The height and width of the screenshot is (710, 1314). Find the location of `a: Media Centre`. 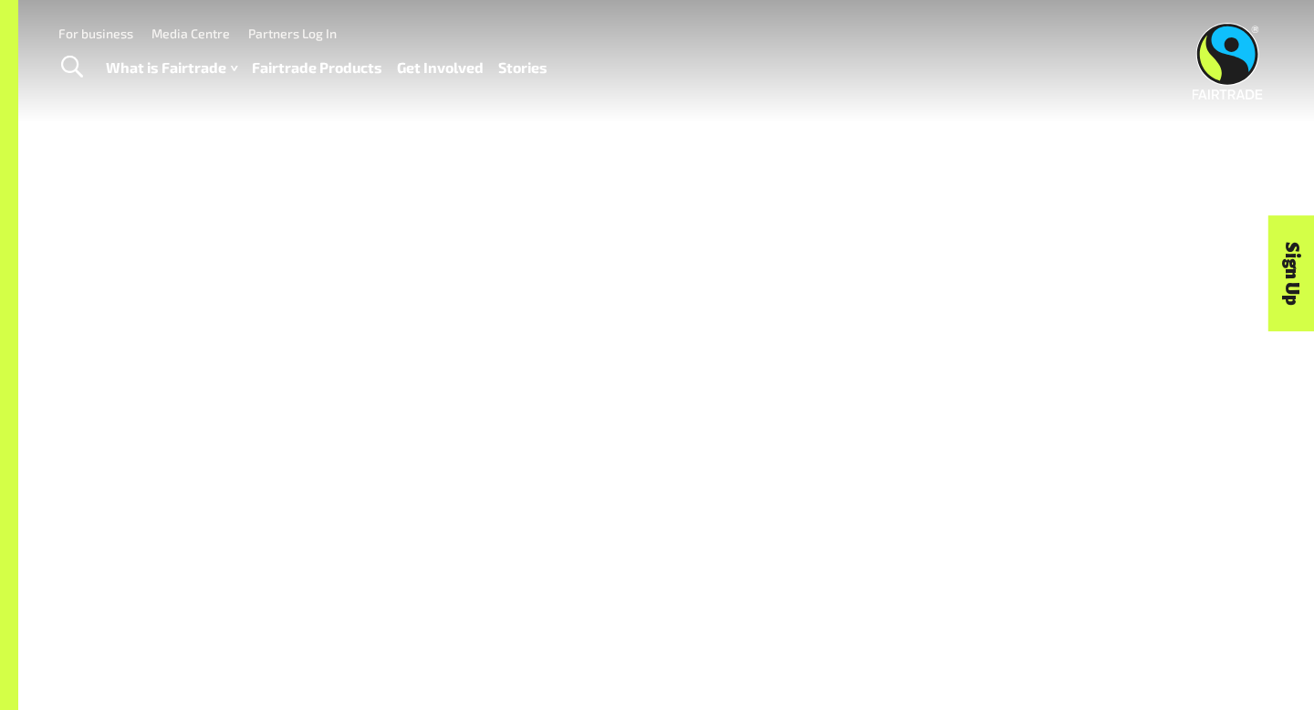

a: Media Centre is located at coordinates (191, 33).